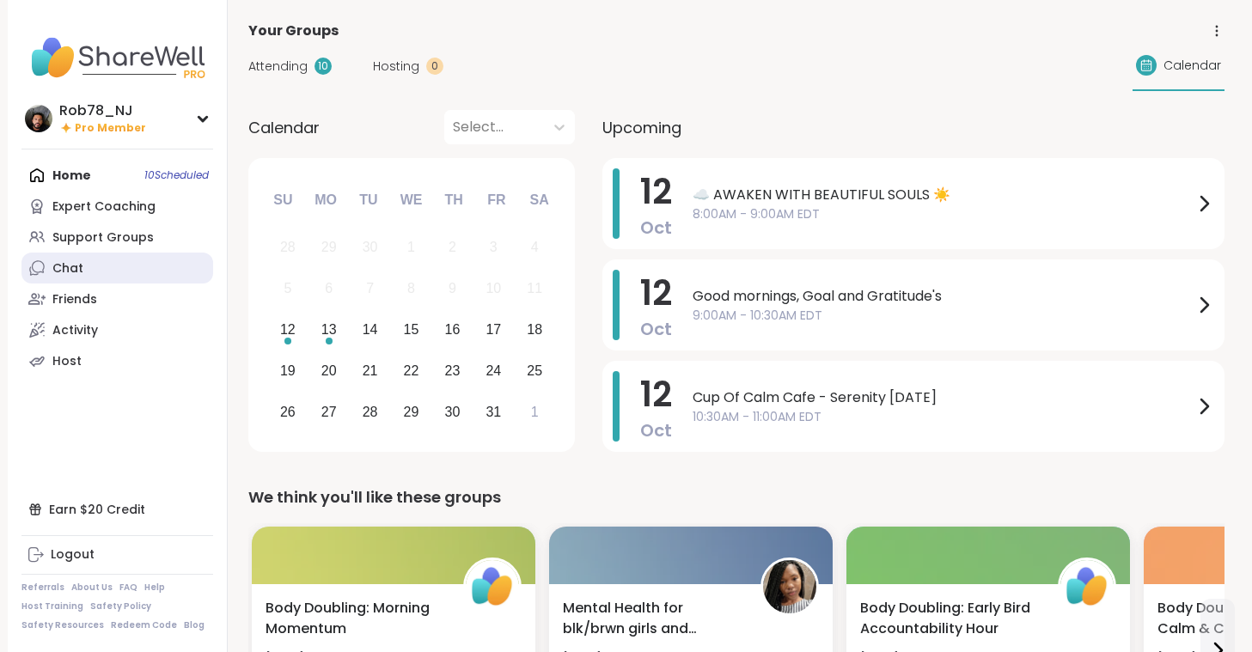 This screenshot has height=652, width=1252. What do you see at coordinates (288, 370) in the screenshot?
I see `div: Choose Sunday, October 19th, 2025` at bounding box center [288, 370].